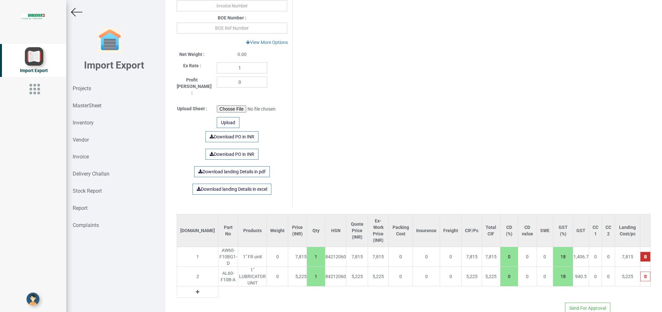 The image size is (662, 312). I want to click on th: GST (%), so click(563, 230).